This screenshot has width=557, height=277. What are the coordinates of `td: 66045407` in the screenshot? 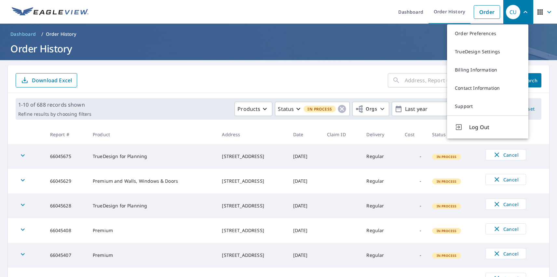 It's located at (66, 255).